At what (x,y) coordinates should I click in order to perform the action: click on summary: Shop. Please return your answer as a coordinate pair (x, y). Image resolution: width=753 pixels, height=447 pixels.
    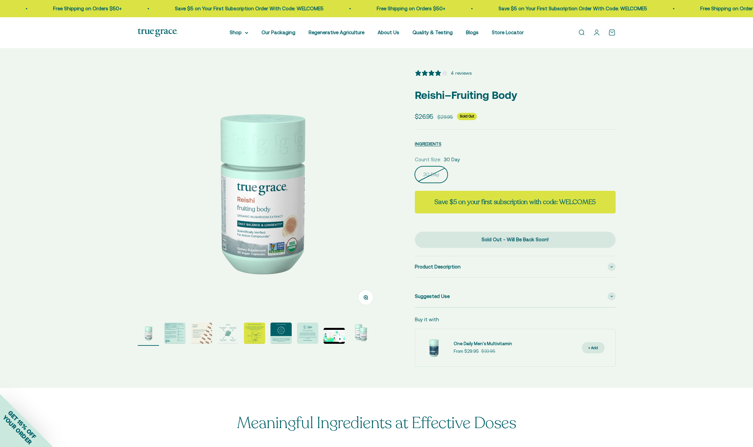
    Looking at the image, I should click on (239, 33).